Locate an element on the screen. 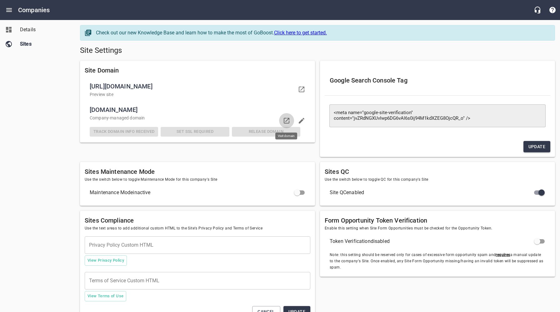 The height and width of the screenshot is (312, 560). button: View Privacy Policy is located at coordinates (106, 260).